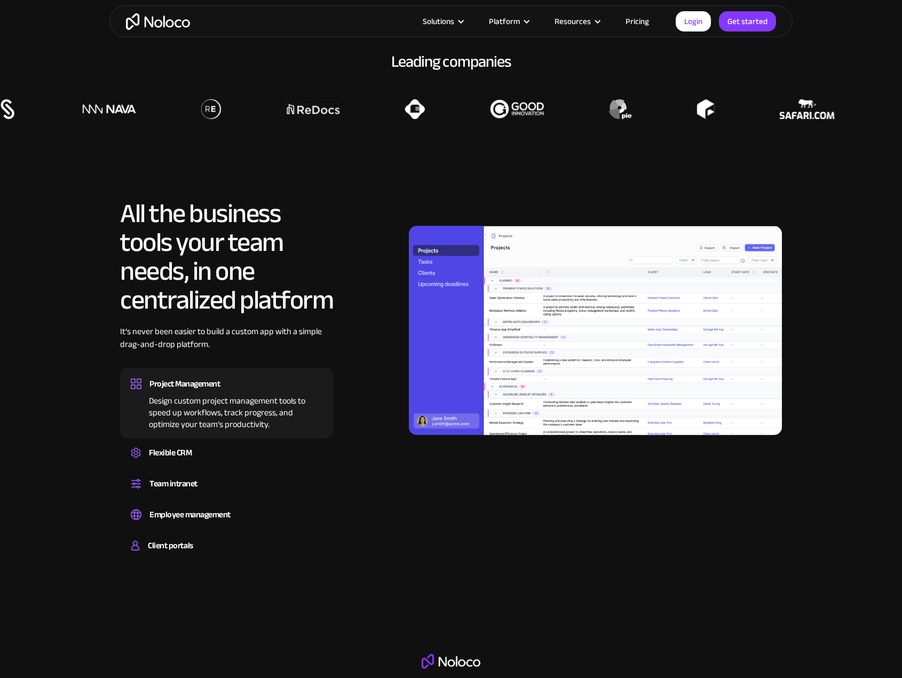  I want to click on div: It’s never been easier to build a custom app with a simple drag-and-drop platform., so click(227, 346).